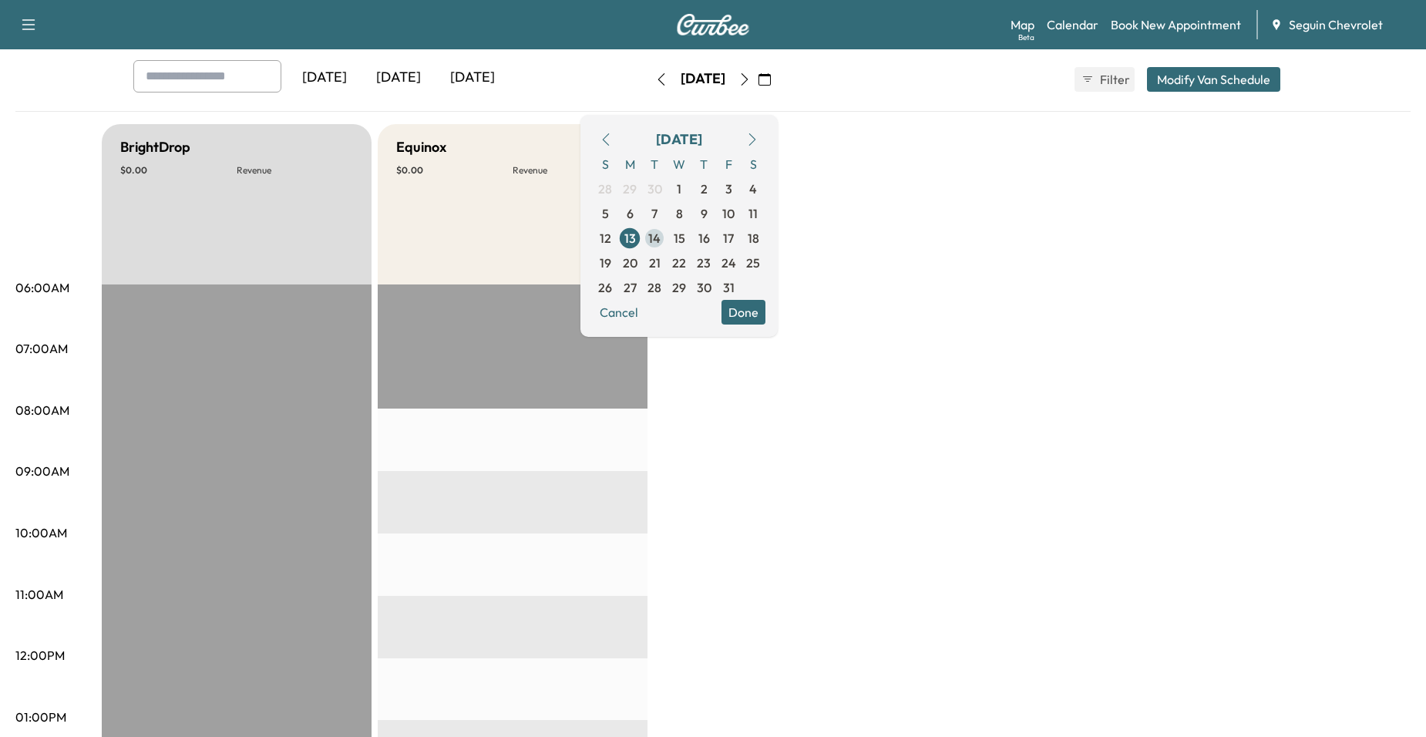 Image resolution: width=1426 pixels, height=737 pixels. Describe the element at coordinates (630, 213) in the screenshot. I see `span: 6` at that location.